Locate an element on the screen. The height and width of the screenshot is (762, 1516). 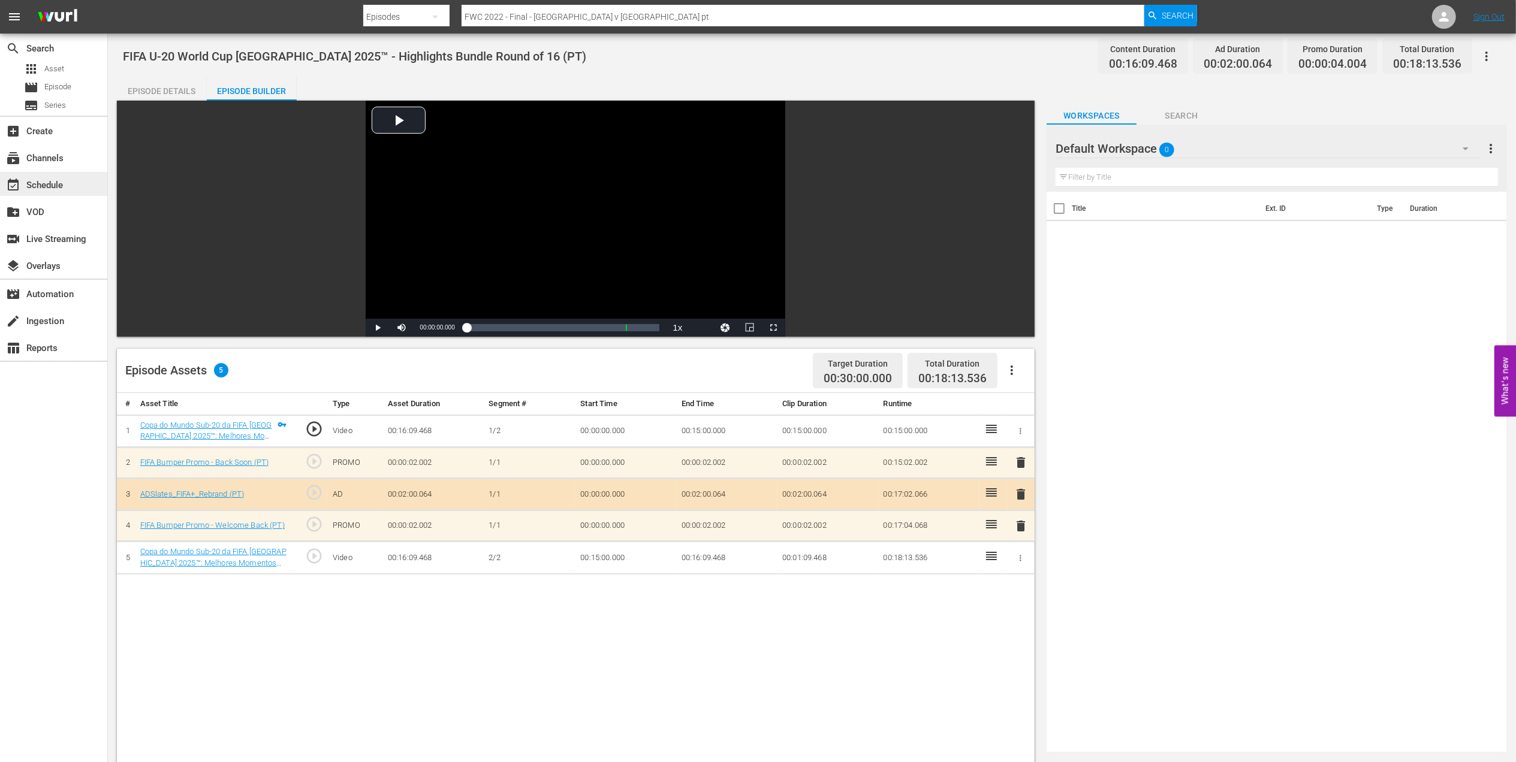
button: Jump To Time is located at coordinates (725, 328).